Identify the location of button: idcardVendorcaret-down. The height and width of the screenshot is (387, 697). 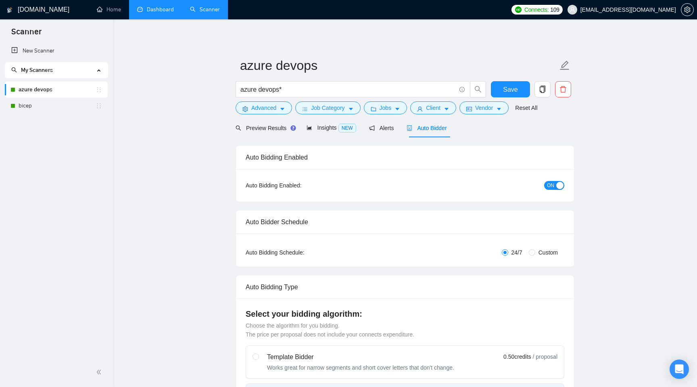
(484, 108).